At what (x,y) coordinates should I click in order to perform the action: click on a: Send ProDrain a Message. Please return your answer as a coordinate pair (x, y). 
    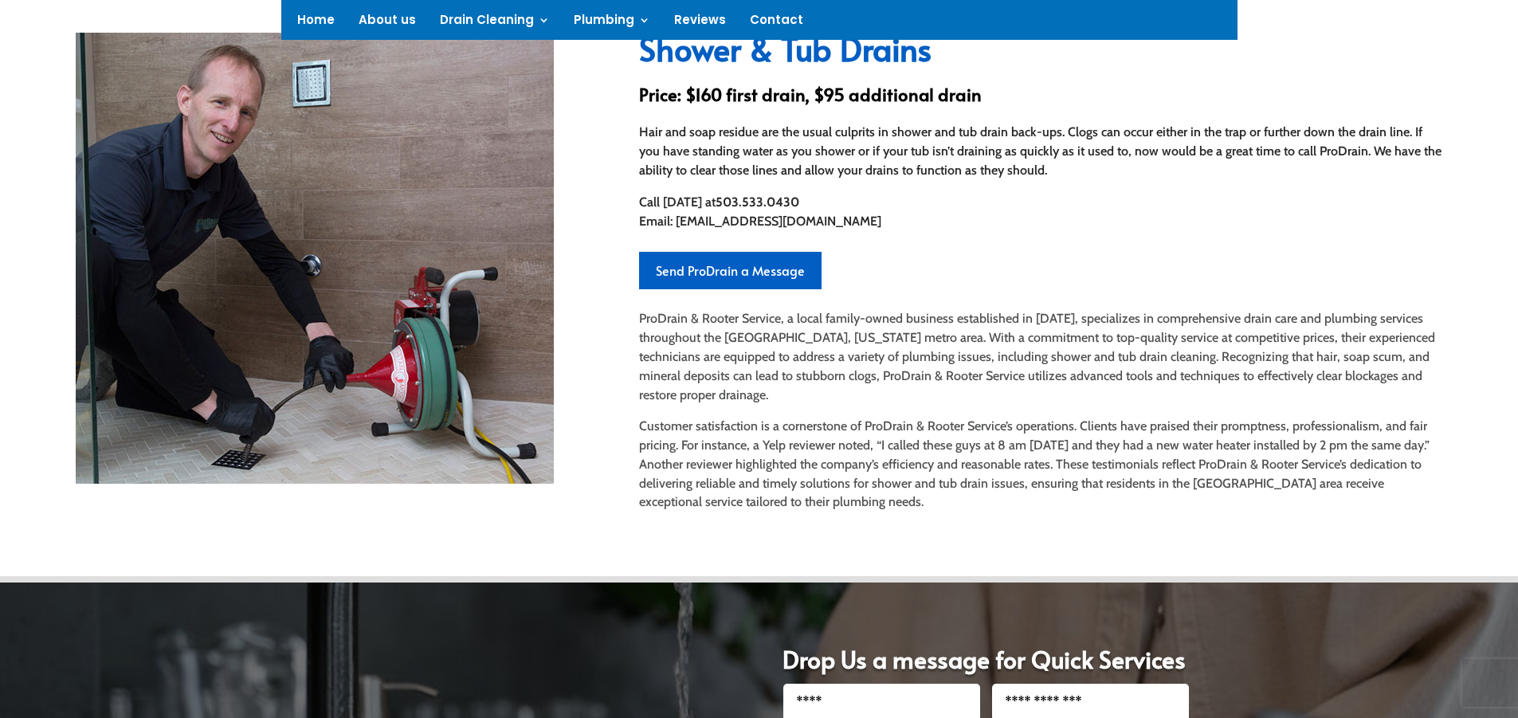
    Looking at the image, I should click on (730, 270).